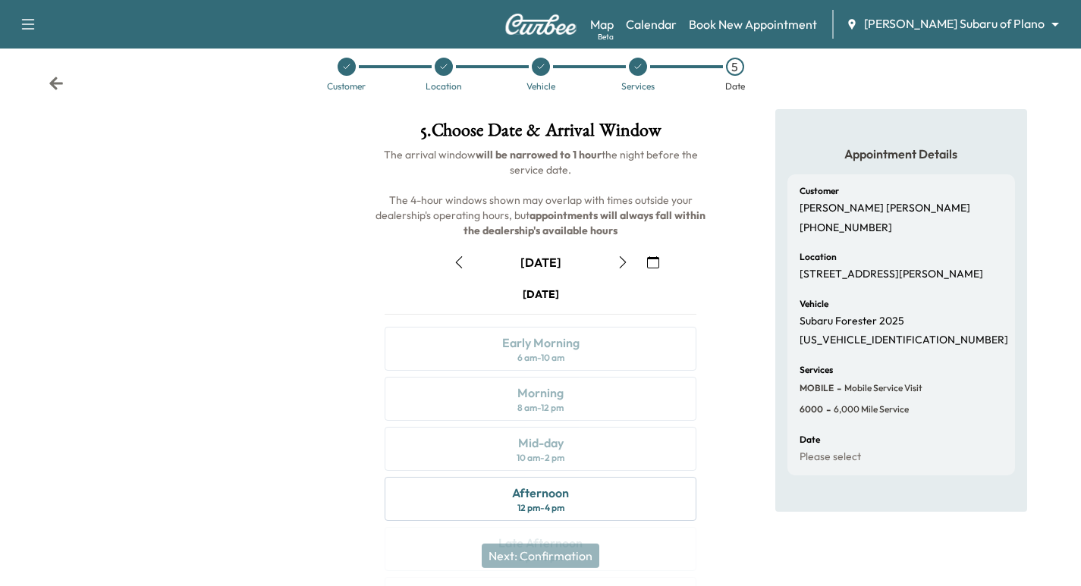 The width and height of the screenshot is (1081, 586). I want to click on span: MOBILE, so click(816, 388).